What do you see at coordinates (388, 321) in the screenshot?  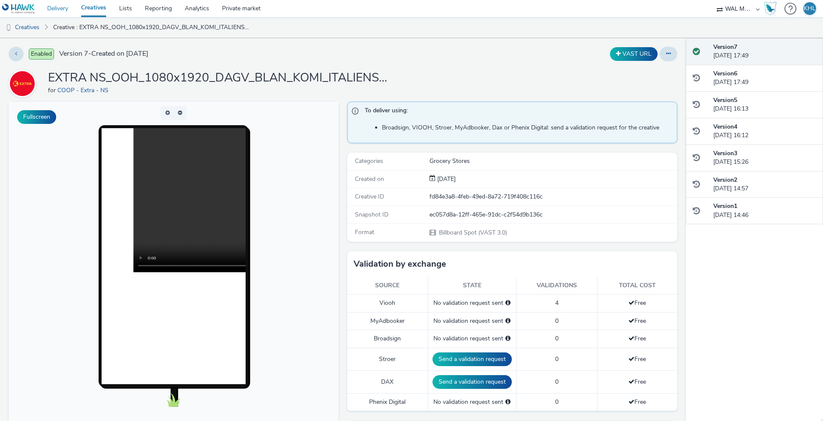 I see `td: MyAdbooker` at bounding box center [388, 321].